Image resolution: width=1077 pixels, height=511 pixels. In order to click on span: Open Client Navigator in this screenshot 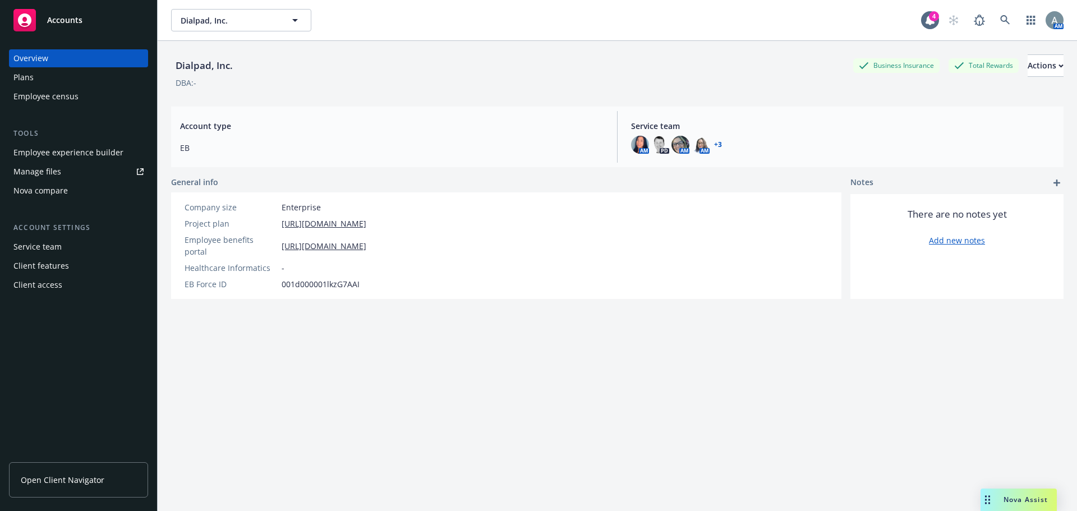, I will do `click(62, 480)`.